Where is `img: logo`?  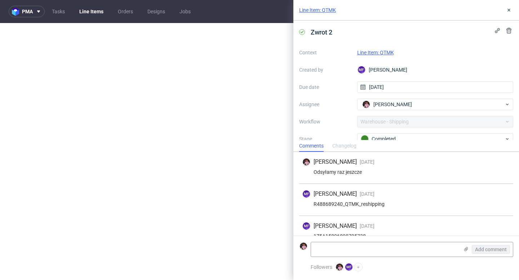
img: logo is located at coordinates (17, 12).